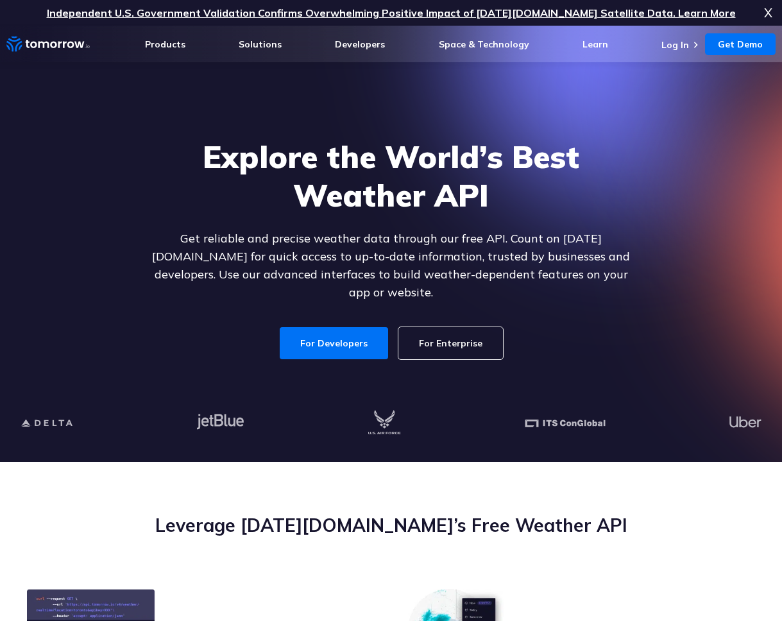  I want to click on a: Products, so click(165, 44).